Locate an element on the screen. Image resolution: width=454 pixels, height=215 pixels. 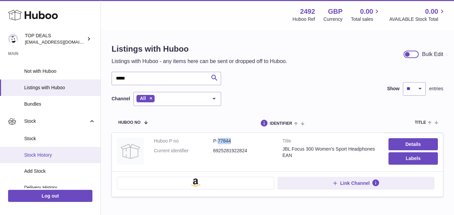
dd: 6925281922824 is located at coordinates (243, 151).